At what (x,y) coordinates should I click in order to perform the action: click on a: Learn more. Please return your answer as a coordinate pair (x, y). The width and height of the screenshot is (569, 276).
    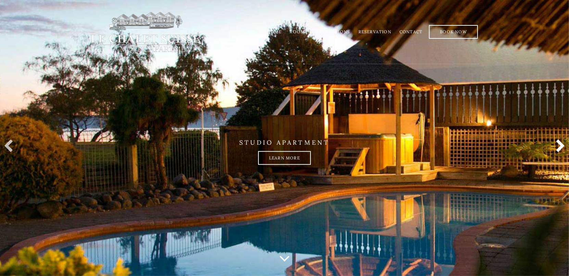
    Looking at the image, I should click on (285, 158).